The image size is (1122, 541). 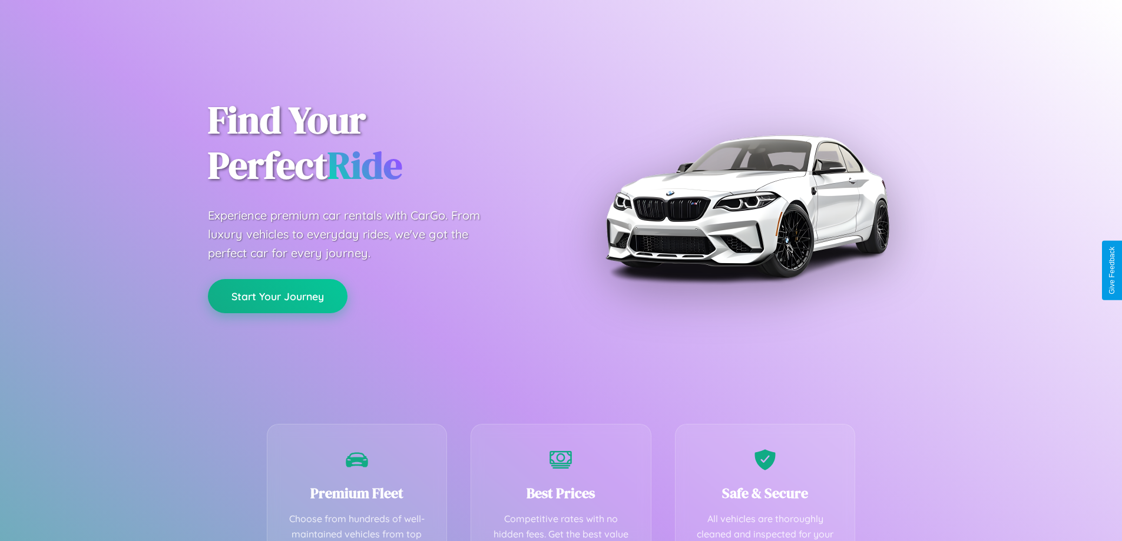 I want to click on p: Experience premium car rentals with CarGo. From luxury vehicles to everyday rides, we've got the ..., so click(x=355, y=234).